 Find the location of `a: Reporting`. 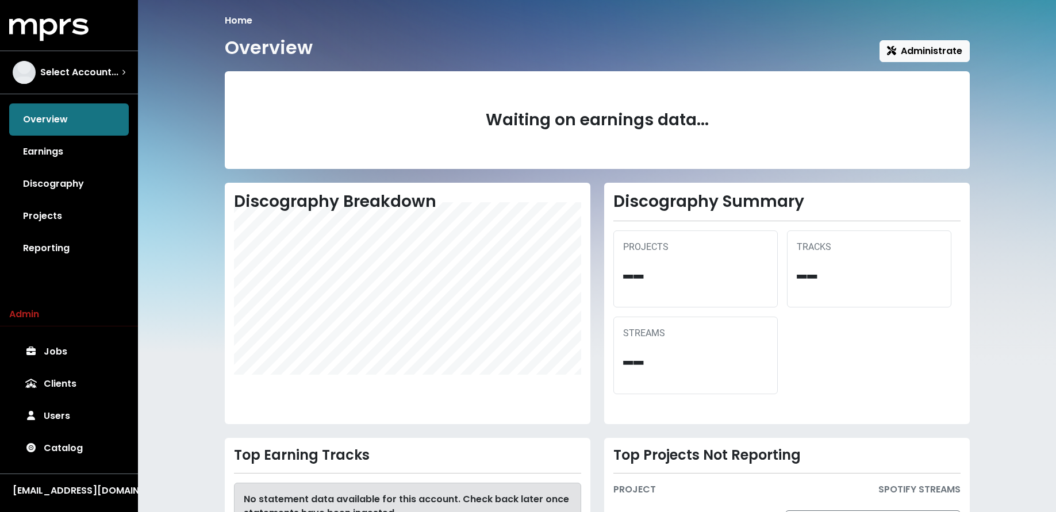

a: Reporting is located at coordinates (69, 248).